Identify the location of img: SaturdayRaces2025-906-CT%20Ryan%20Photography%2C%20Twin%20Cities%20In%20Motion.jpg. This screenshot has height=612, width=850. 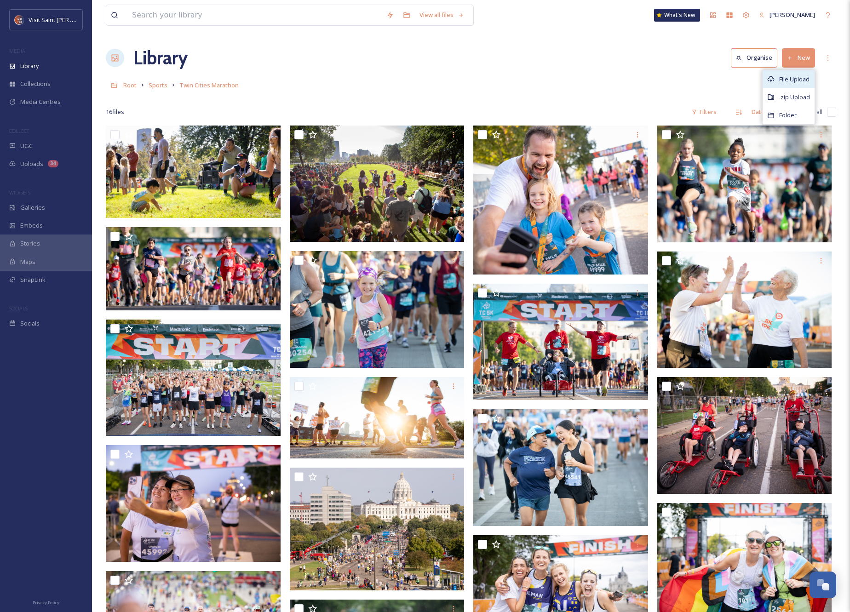
(561, 467).